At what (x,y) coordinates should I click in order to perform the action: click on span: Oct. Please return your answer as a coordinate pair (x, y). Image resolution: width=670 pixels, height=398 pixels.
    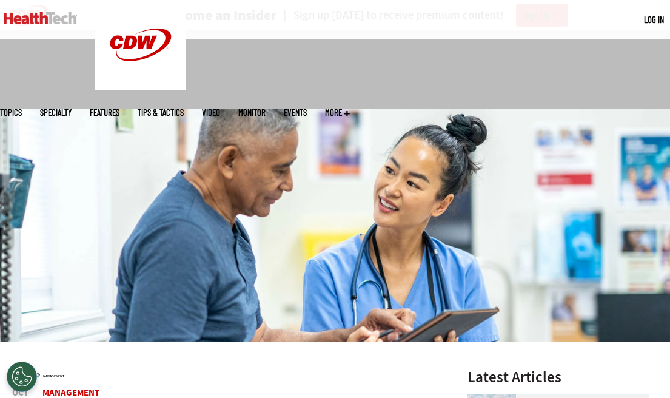
    Looking at the image, I should click on (20, 393).